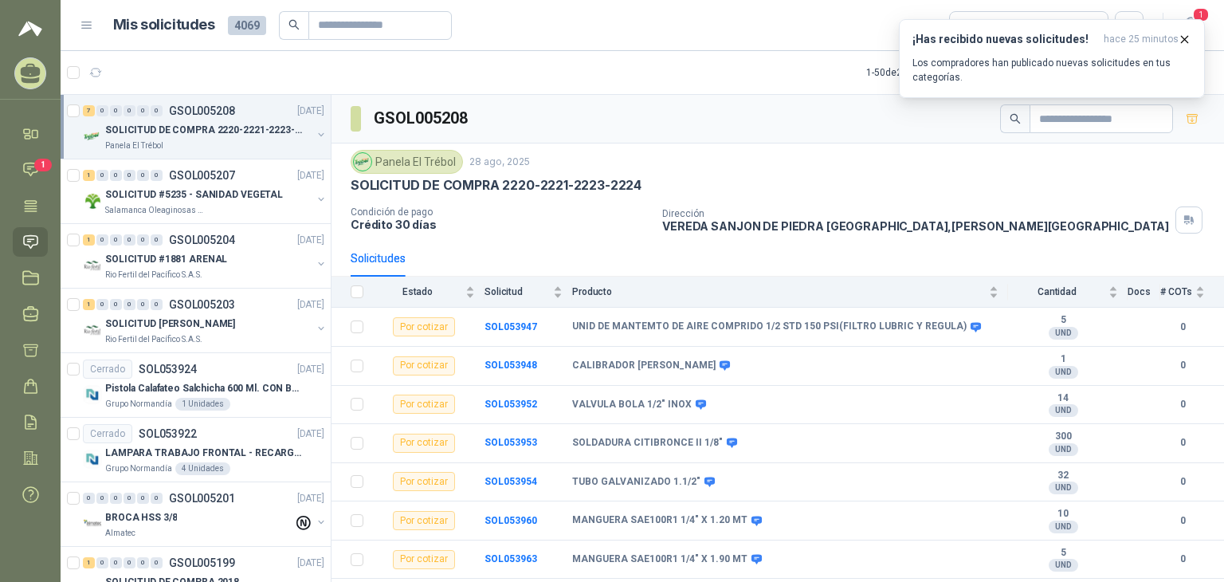 This screenshot has width=1224, height=582. I want to click on a: SOL053960, so click(511, 520).